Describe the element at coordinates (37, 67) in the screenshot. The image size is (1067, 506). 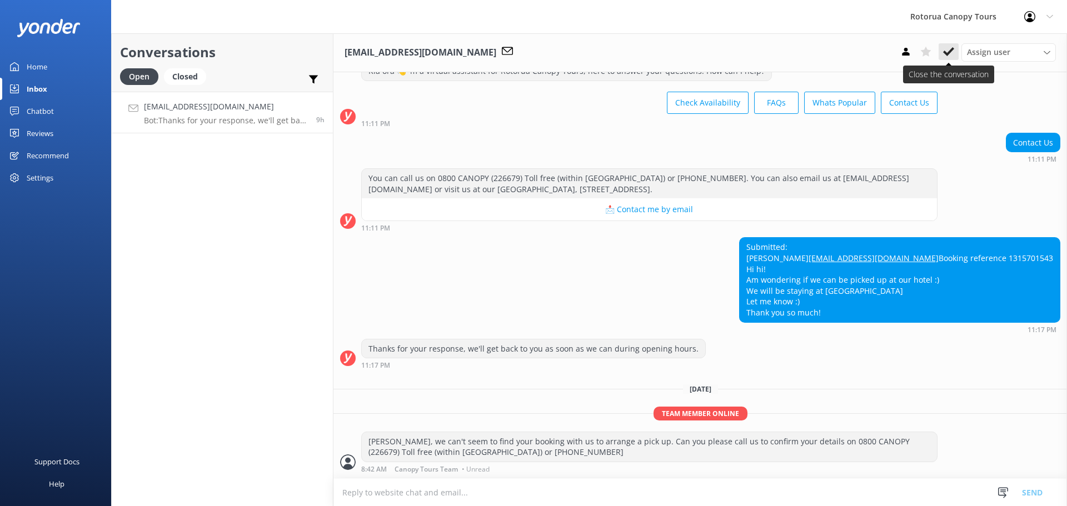
I see `div: Home` at that location.